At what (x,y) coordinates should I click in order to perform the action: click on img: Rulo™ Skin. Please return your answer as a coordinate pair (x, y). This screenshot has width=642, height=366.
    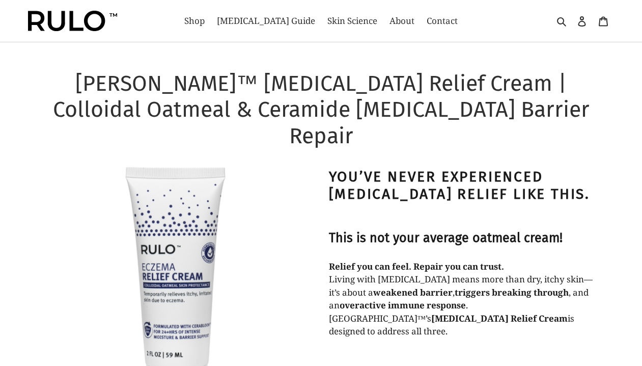
    Looking at the image, I should click on (72, 21).